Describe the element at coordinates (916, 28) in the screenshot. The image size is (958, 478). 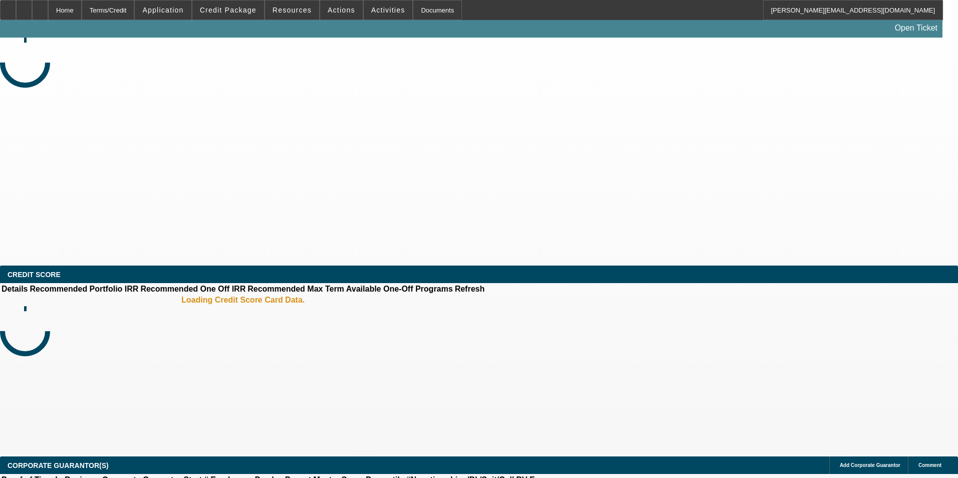
I see `a: Open Ticket` at that location.